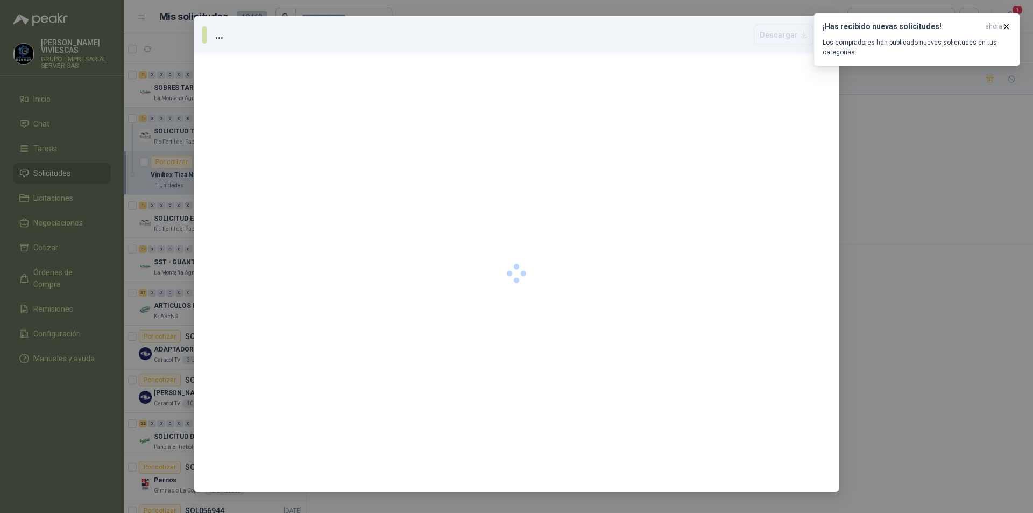  Describe the element at coordinates (783, 35) in the screenshot. I see `button: Descargar` at that location.